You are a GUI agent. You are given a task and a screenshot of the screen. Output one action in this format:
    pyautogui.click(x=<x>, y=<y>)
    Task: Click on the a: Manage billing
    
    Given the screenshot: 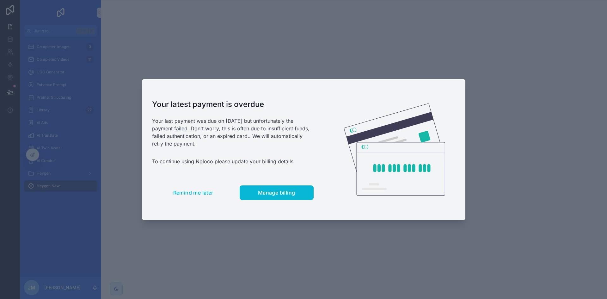 What is the action you would take?
    pyautogui.click(x=277, y=192)
    